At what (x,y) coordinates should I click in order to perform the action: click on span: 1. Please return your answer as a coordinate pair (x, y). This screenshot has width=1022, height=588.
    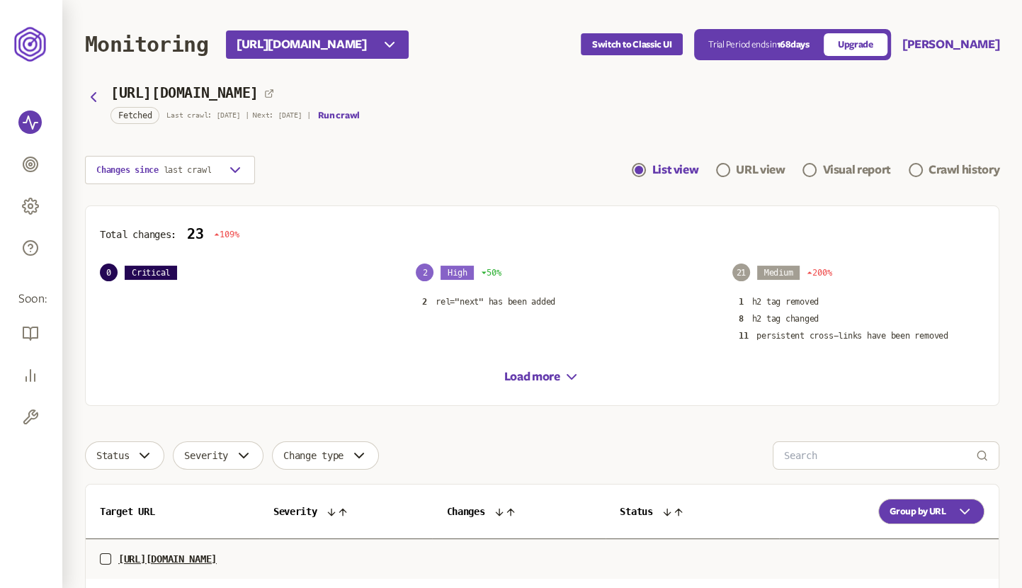
    Looking at the image, I should click on (741, 302).